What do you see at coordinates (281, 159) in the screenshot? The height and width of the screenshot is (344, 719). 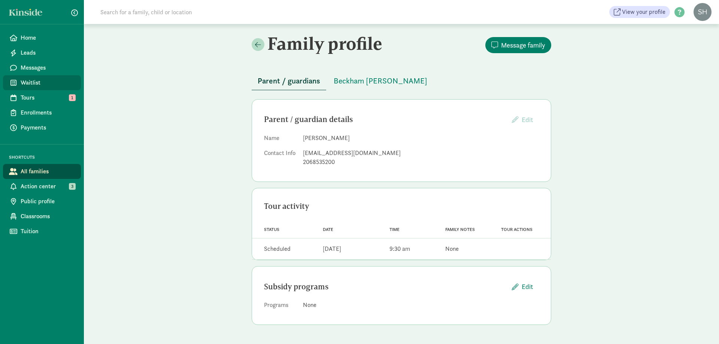 I see `dt: Contact Info` at bounding box center [281, 159].